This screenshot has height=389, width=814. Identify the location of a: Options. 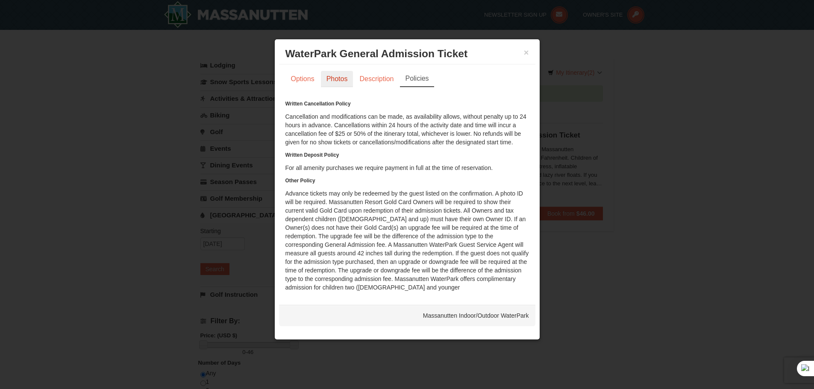
(303, 79).